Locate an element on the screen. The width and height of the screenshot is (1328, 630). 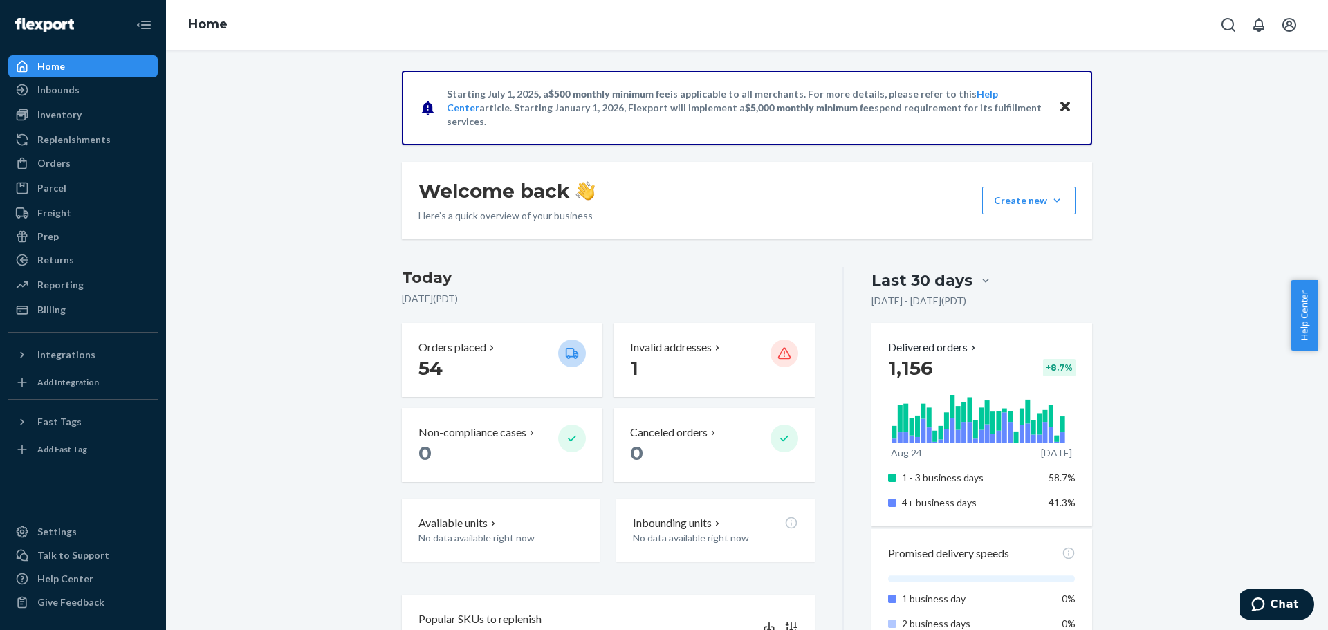
div: Integrations is located at coordinates (66, 355).